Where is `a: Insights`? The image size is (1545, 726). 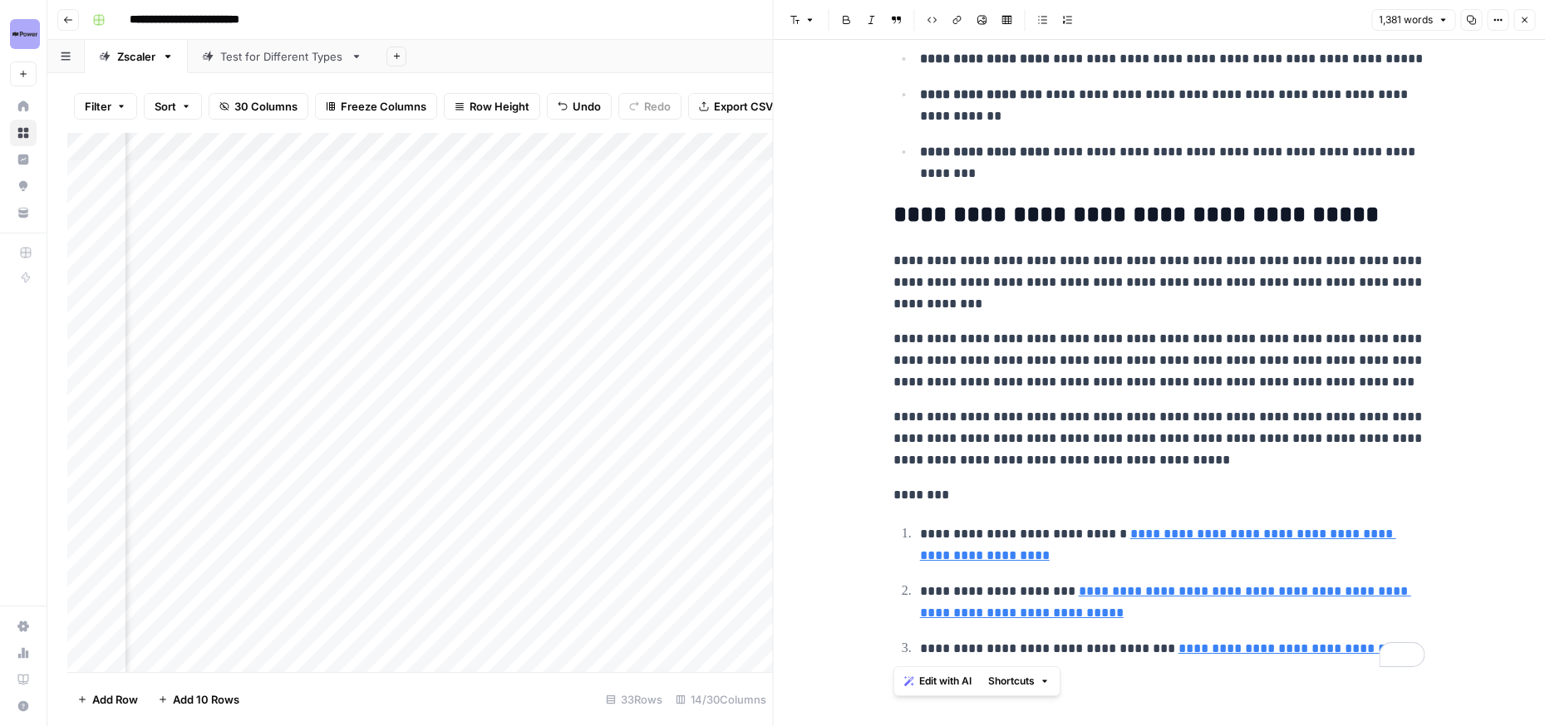
a: Insights is located at coordinates (23, 160).